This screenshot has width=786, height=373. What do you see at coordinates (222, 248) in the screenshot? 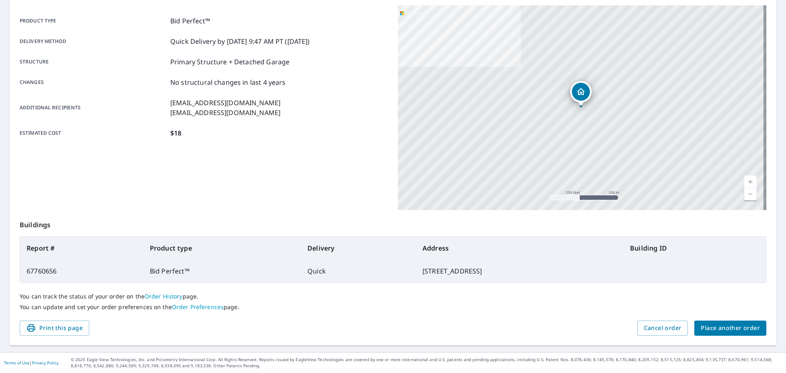
I see `th: Product type` at bounding box center [222, 248].